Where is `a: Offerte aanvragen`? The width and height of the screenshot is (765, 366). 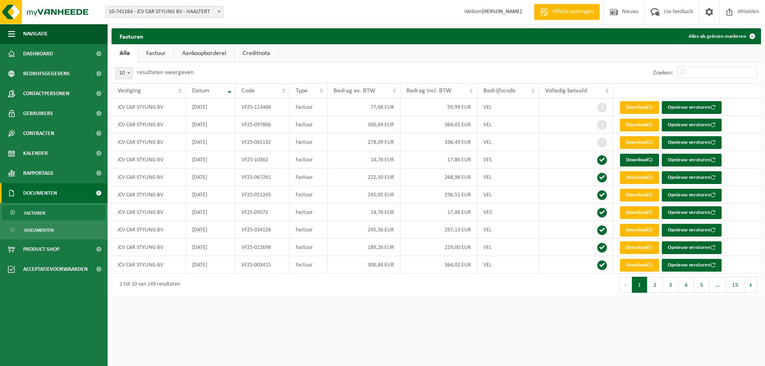
a: Offerte aanvragen is located at coordinates (567, 12).